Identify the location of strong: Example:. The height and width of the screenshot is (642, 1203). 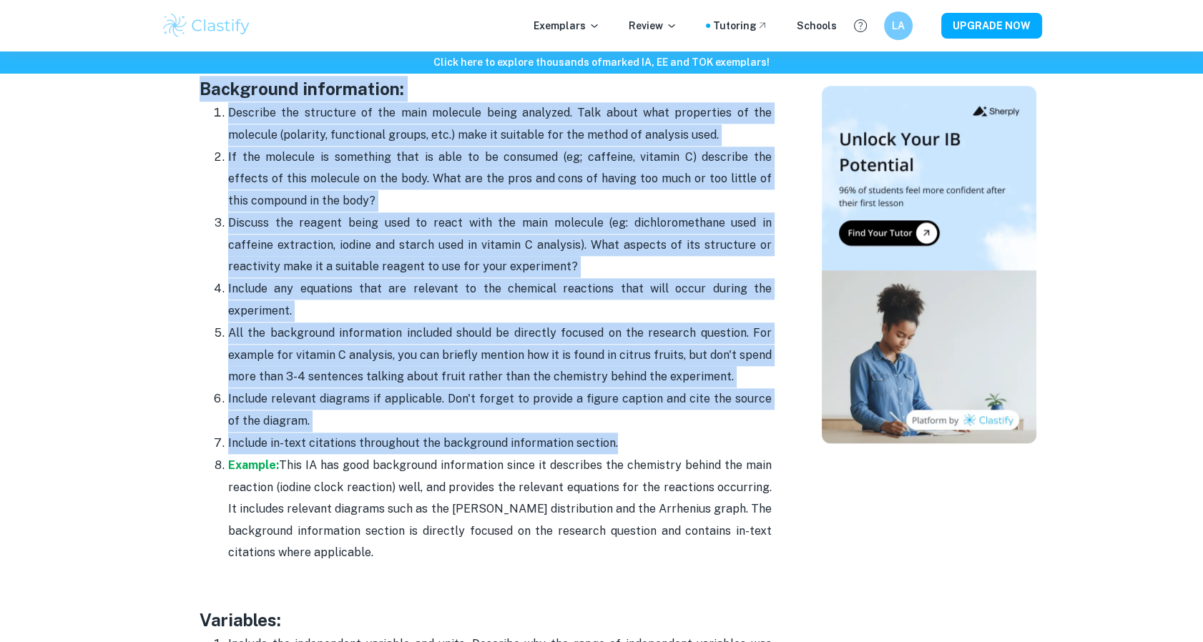
(253, 465).